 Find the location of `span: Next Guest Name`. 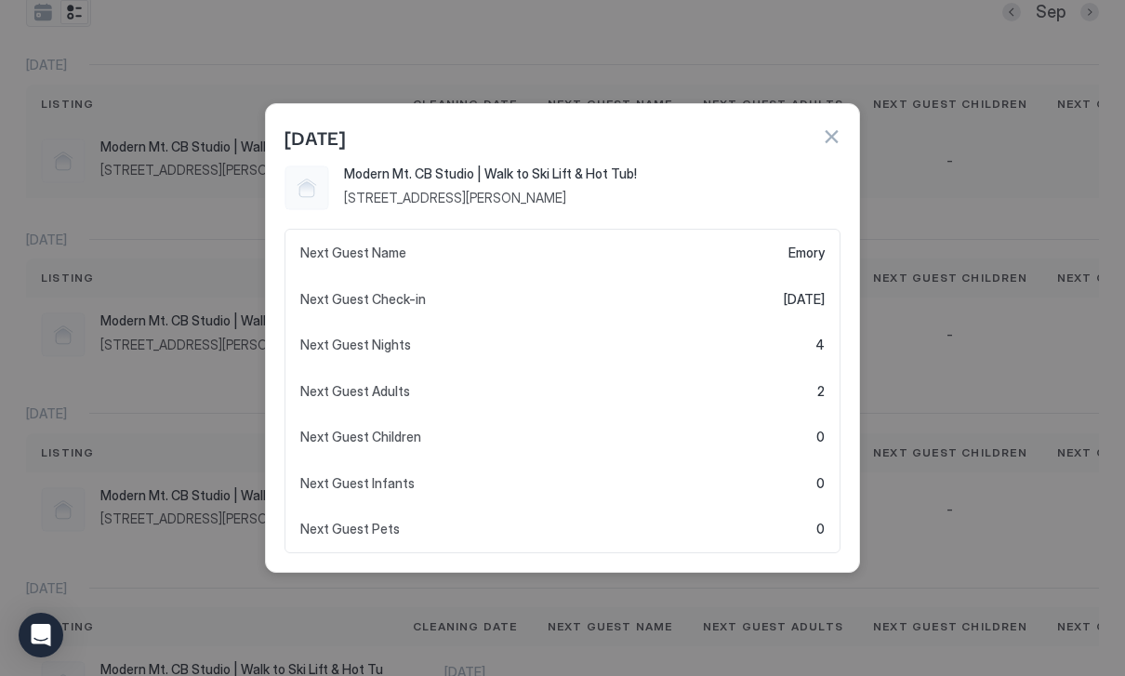

span: Next Guest Name is located at coordinates (353, 253).